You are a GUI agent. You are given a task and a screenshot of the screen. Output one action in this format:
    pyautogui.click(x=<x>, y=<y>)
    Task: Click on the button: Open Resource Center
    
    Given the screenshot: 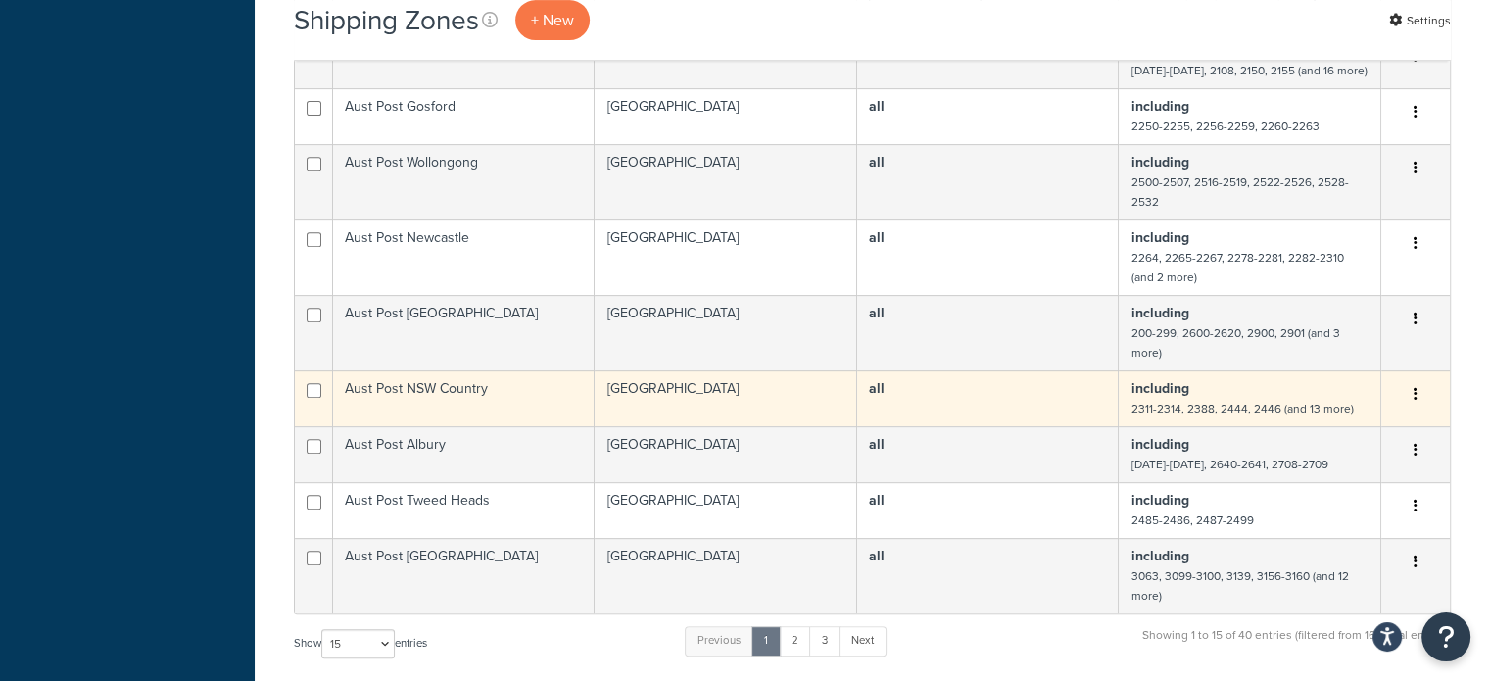 What is the action you would take?
    pyautogui.click(x=1446, y=637)
    